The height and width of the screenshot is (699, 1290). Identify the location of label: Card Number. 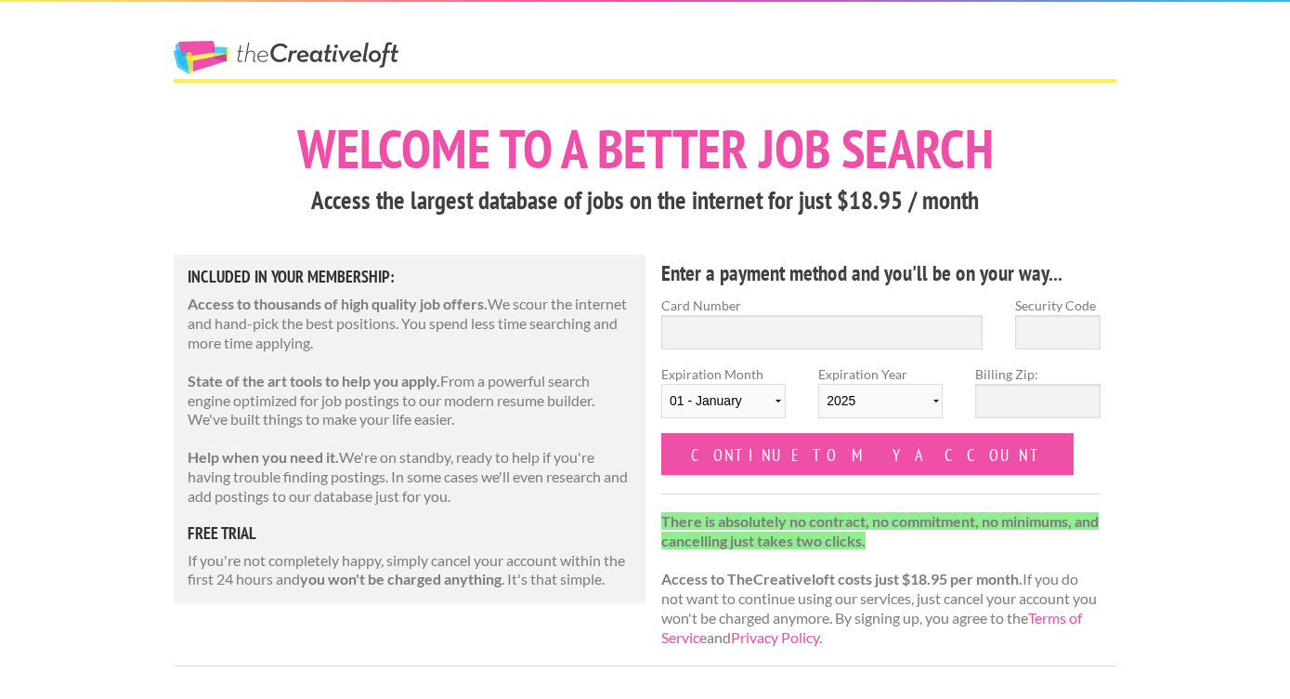
(822, 305).